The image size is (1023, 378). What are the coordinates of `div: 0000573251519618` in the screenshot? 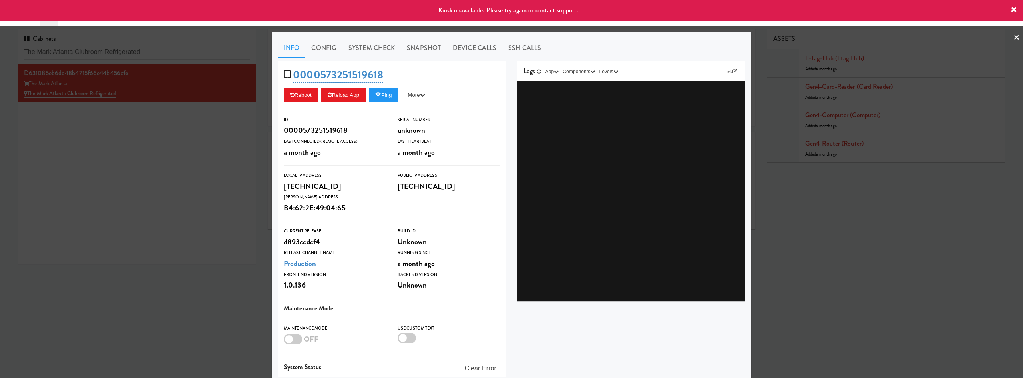 It's located at (335, 130).